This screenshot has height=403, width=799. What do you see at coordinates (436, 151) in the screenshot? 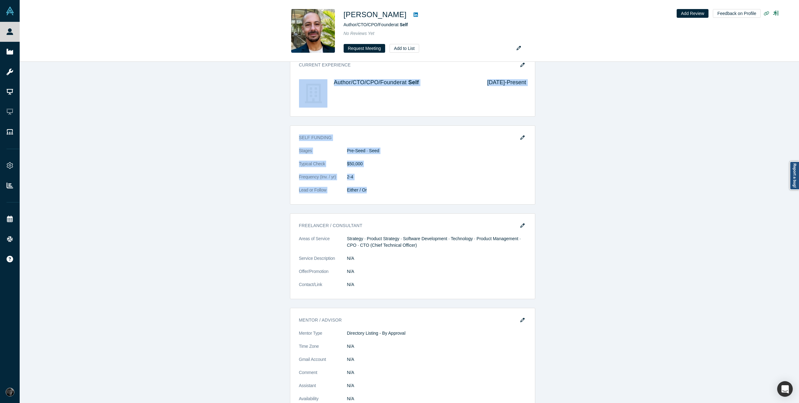
I see `dd: Pre-Seed · Seed` at bounding box center [436, 151].